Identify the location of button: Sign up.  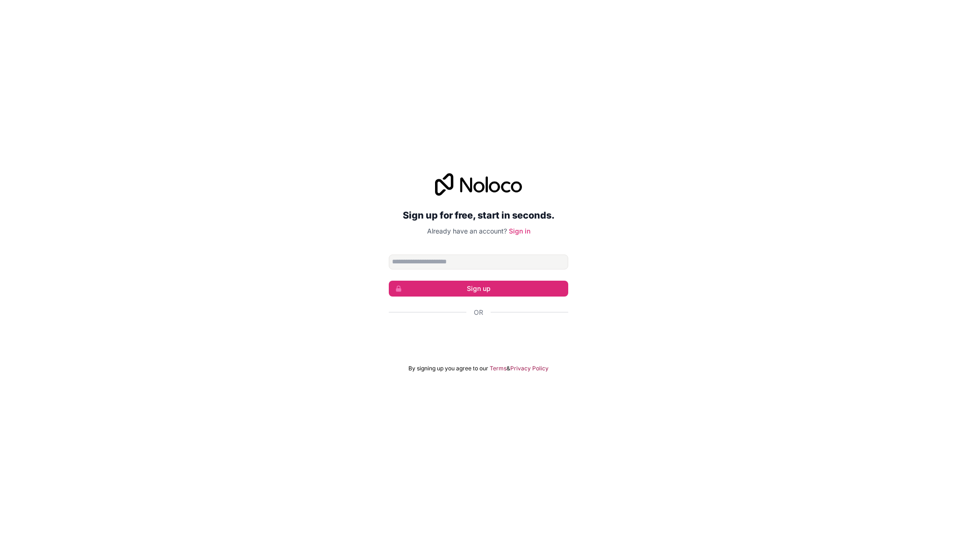
(479, 289).